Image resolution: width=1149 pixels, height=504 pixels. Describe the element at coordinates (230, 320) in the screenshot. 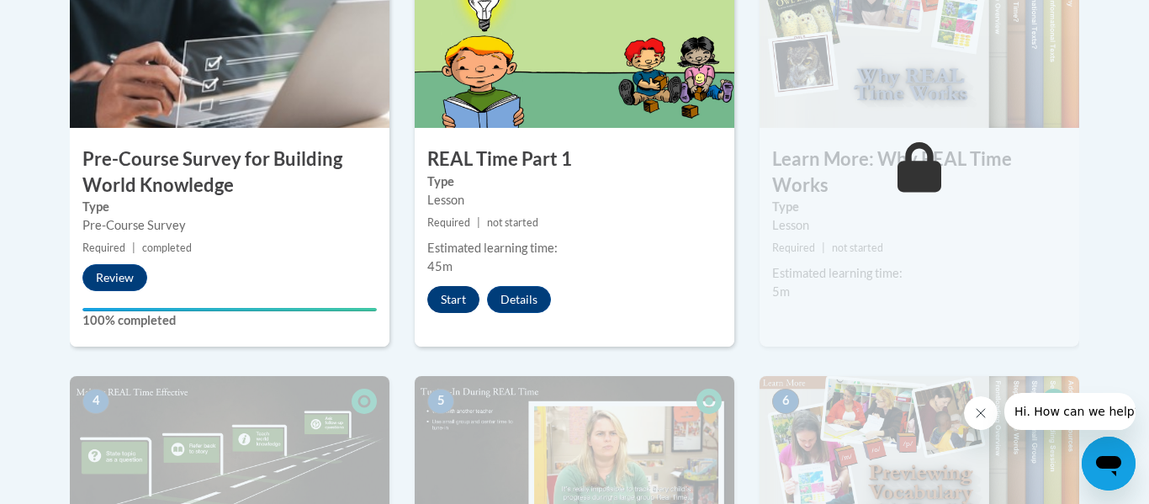

I see `label: 100% completed` at that location.